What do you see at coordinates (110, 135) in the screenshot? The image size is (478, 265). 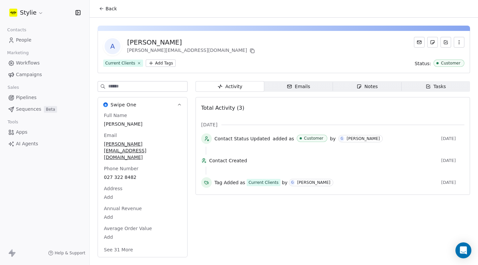 I see `span: Email` at bounding box center [110, 135].